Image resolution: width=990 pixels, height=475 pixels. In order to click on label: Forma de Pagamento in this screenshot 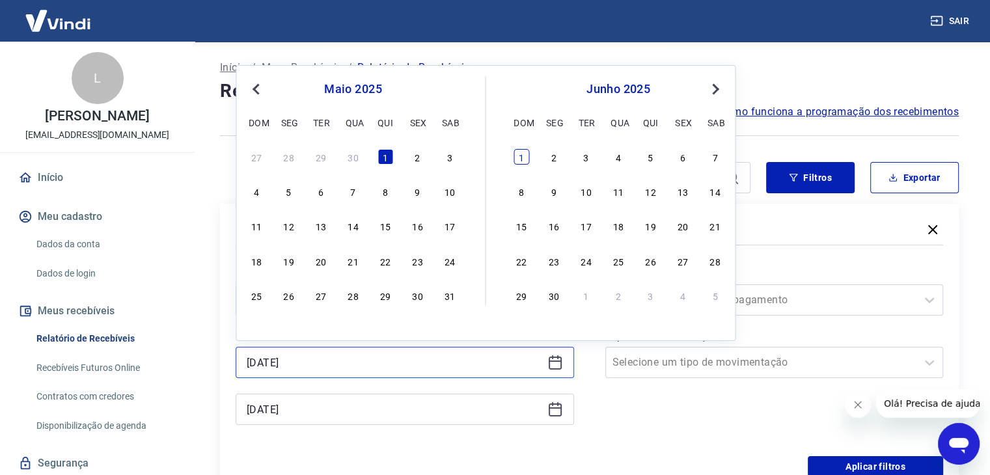, I will do `click(774, 274)`.